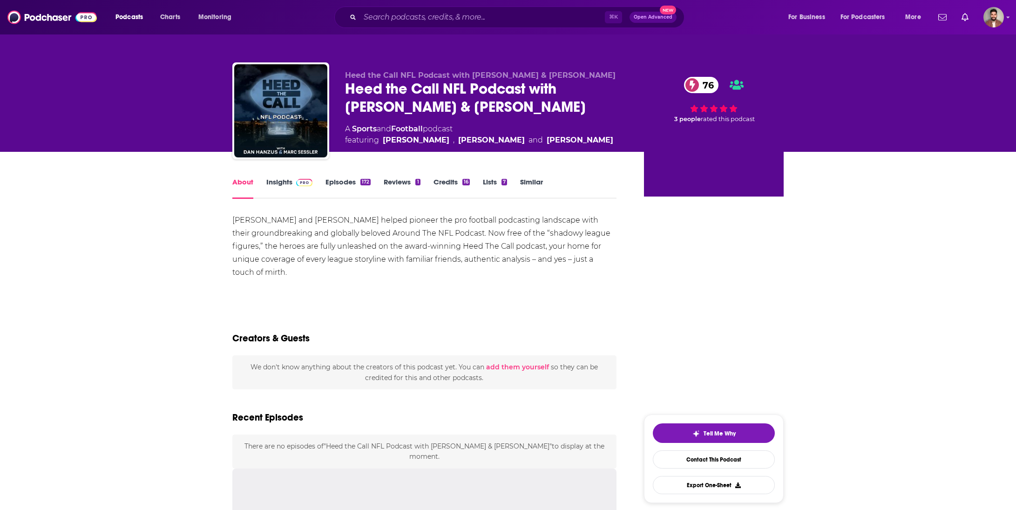  Describe the element at coordinates (687, 119) in the screenshot. I see `span: 3 people` at that location.